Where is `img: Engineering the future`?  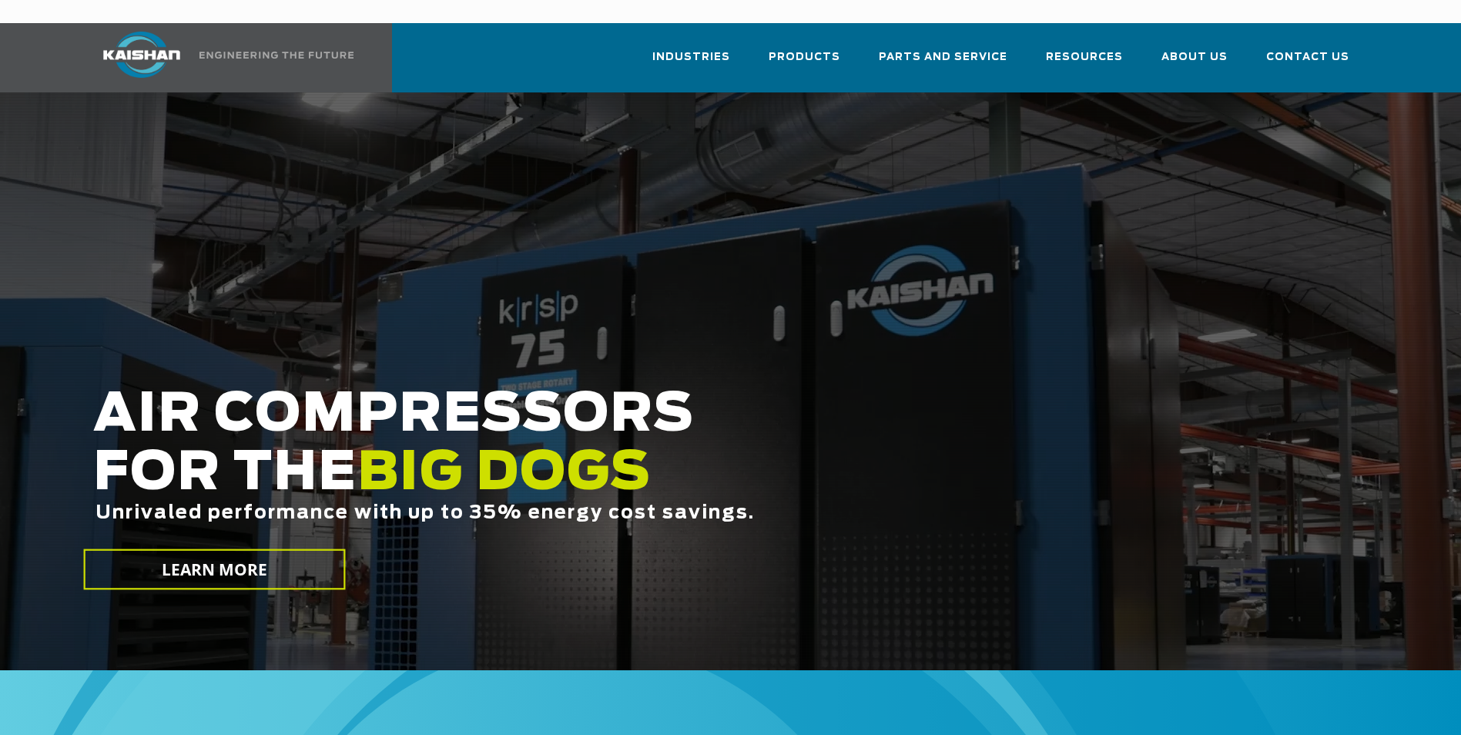 img: Engineering the future is located at coordinates (276, 55).